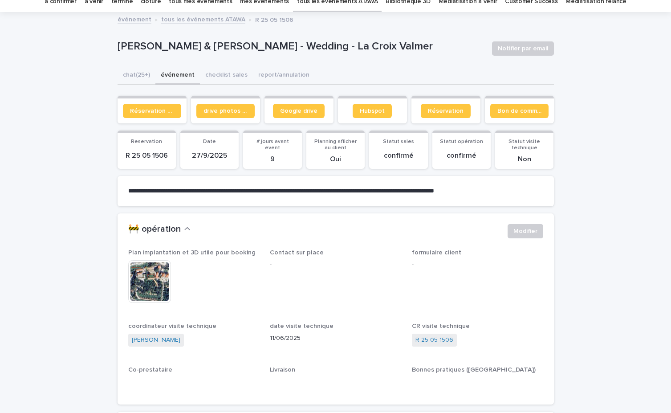 The height and width of the screenshot is (413, 671). Describe the element at coordinates (526, 231) in the screenshot. I see `span: Modifier` at that location.